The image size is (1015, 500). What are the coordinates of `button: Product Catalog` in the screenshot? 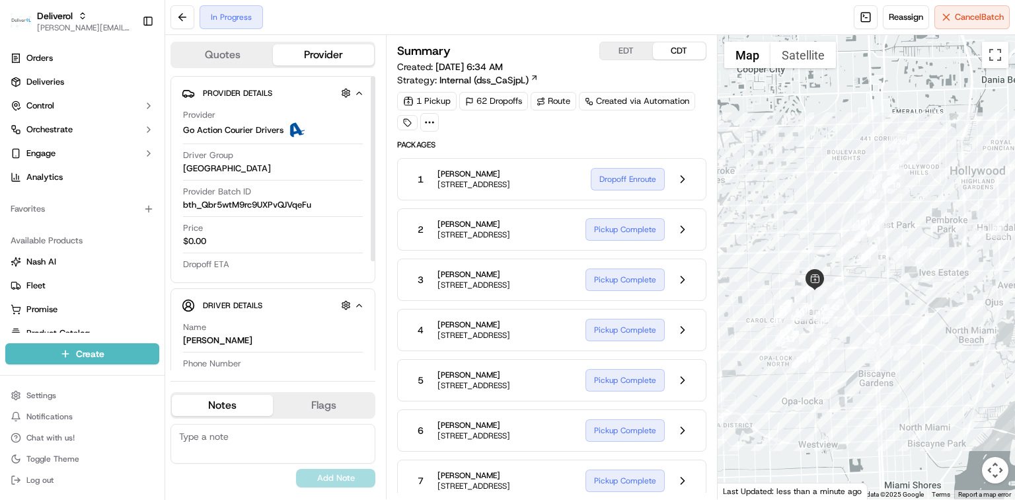 It's located at (82, 333).